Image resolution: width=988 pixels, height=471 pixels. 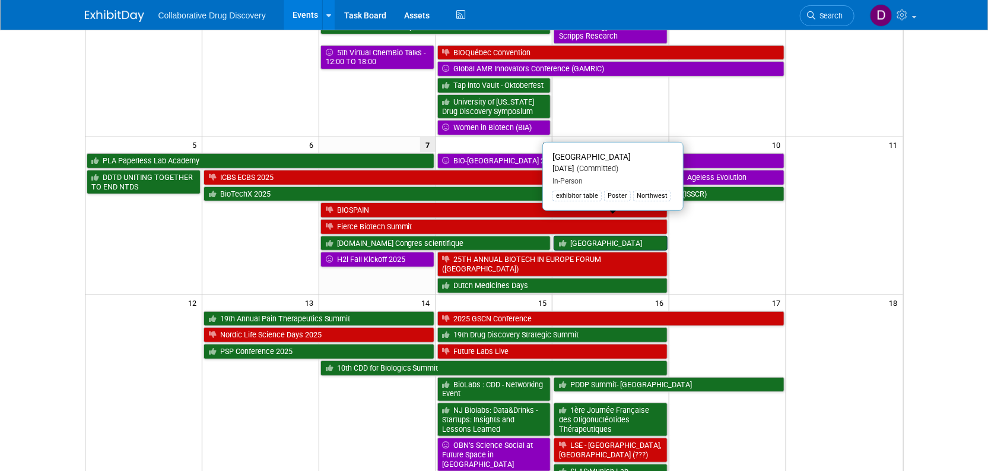 I want to click on a: NJ Biolabs: Data&Drinks - Startups: Insights and Lessons Learned, so click(x=494, y=419).